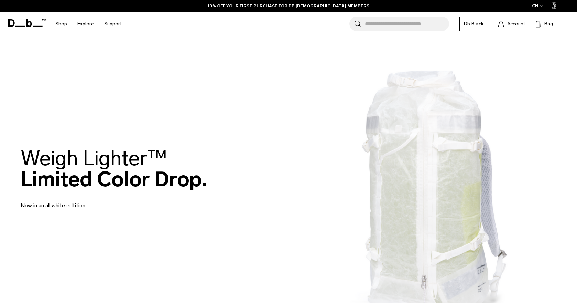 This screenshot has height=303, width=577. What do you see at coordinates (516, 24) in the screenshot?
I see `span: Account` at bounding box center [516, 24].